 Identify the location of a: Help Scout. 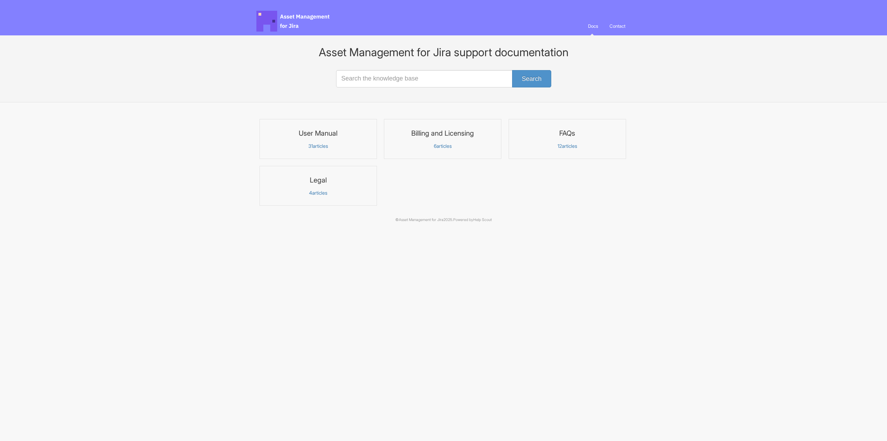
(483, 219).